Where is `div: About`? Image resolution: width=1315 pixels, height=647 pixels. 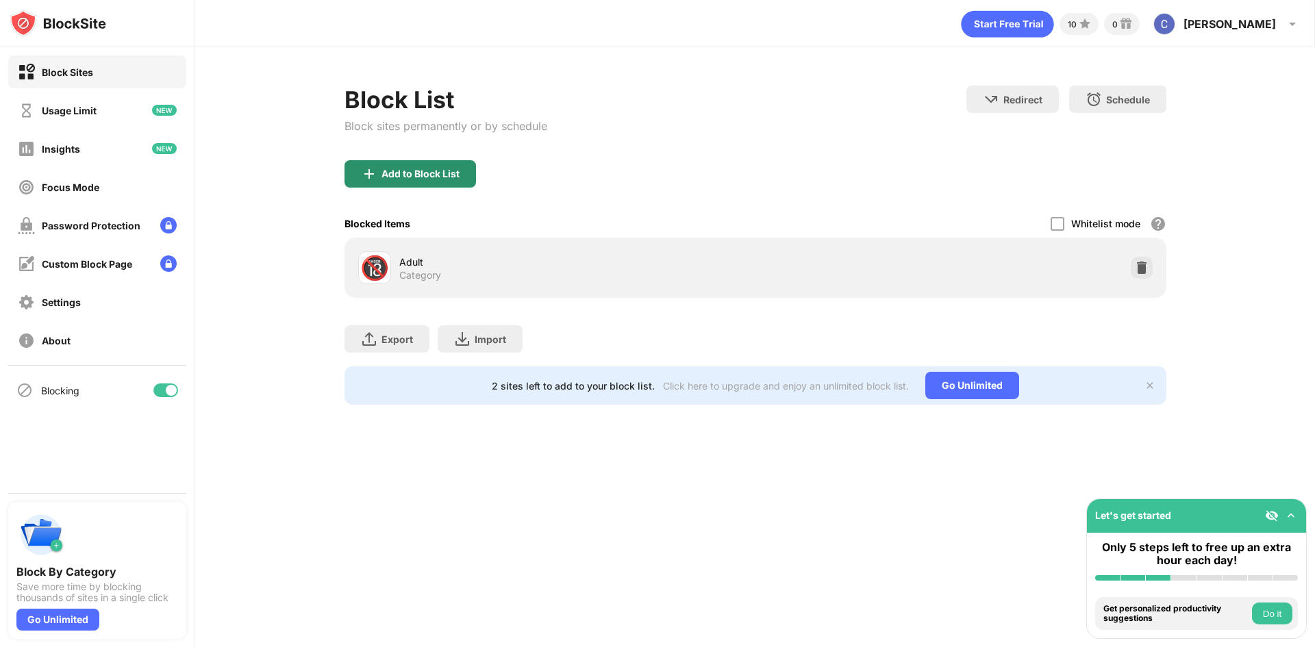 div: About is located at coordinates (56, 341).